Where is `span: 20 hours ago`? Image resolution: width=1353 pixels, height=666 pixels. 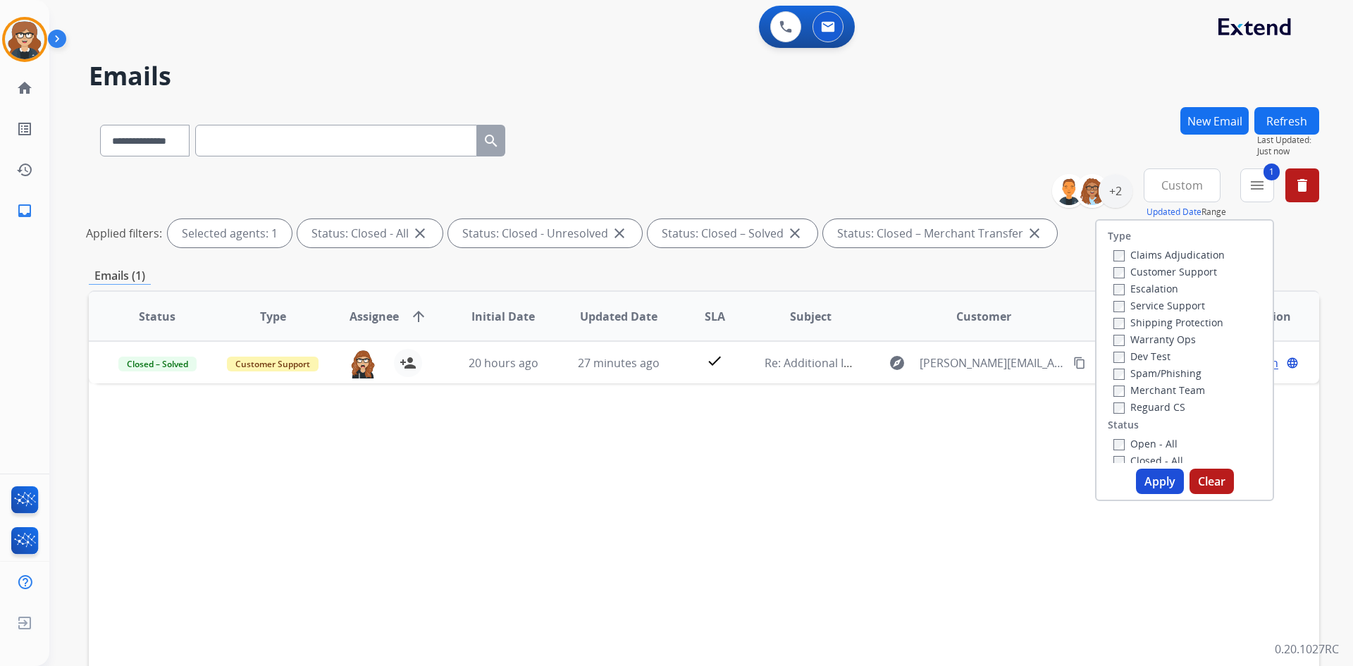
span: 20 hours ago is located at coordinates (503, 363).